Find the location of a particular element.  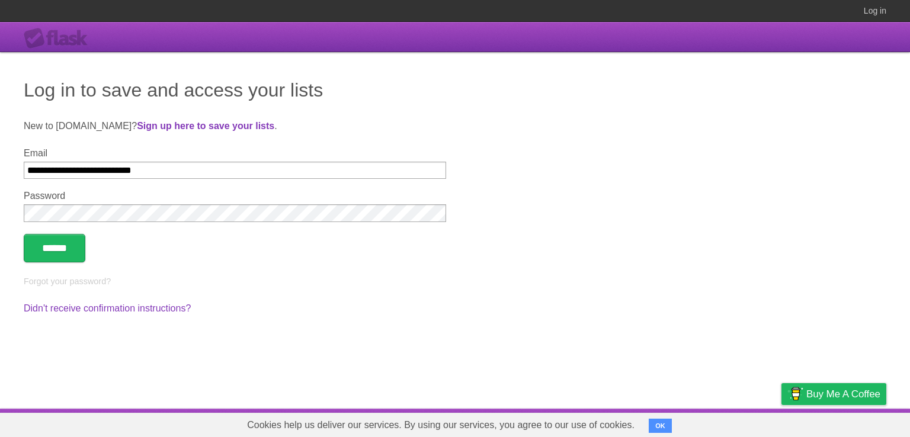

a: Suggest a feature is located at coordinates (849, 423).